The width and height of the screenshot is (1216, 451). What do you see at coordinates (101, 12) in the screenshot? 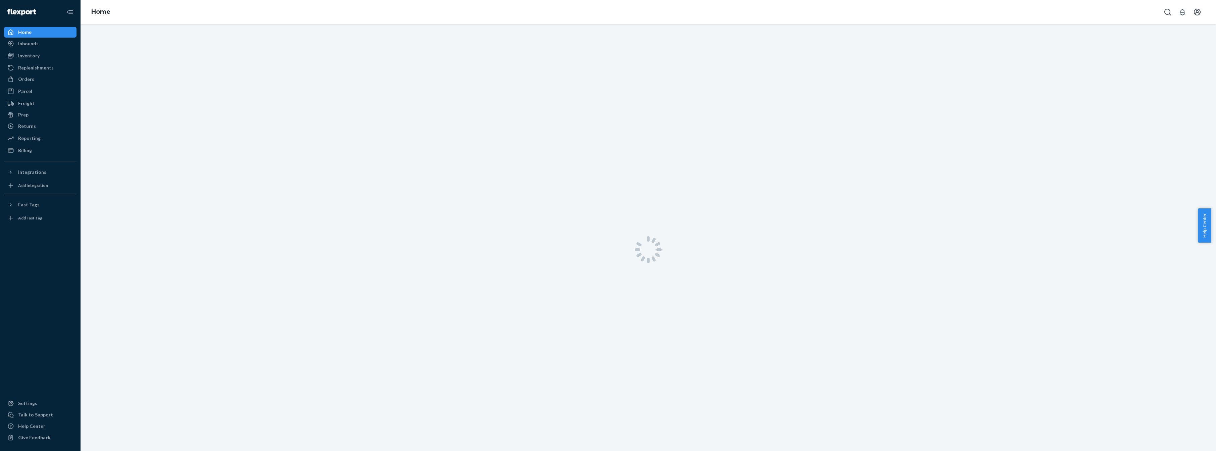
I see `ol: breadcrumbs` at bounding box center [101, 12].